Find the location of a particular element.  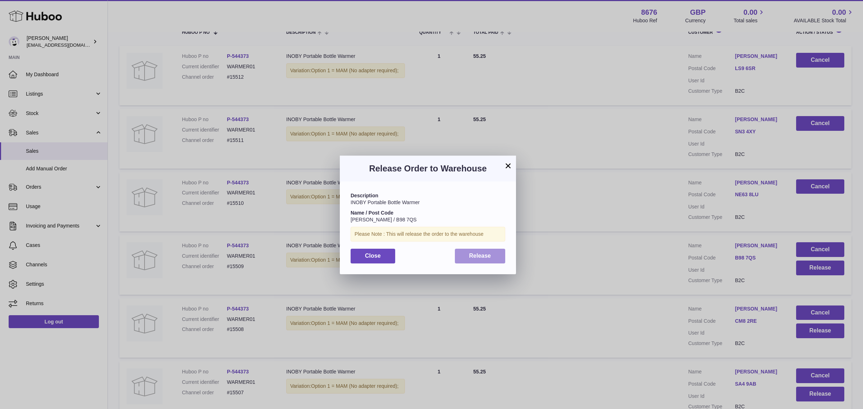

strong: Name / Post Code is located at coordinates (372, 213).